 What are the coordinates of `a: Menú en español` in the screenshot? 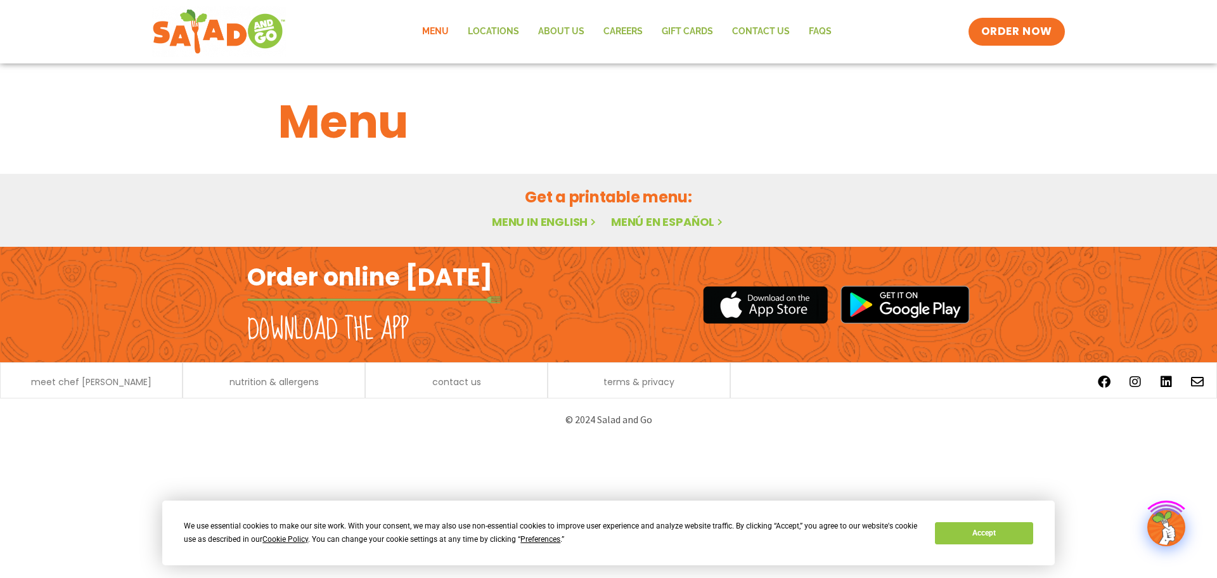 It's located at (668, 221).